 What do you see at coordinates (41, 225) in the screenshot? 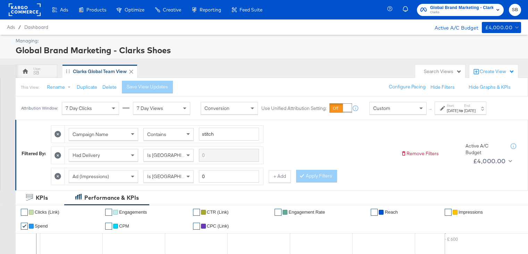
I see `span: Spend` at bounding box center [41, 225].